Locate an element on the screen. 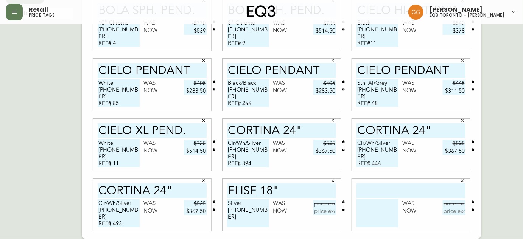  h5: price tags is located at coordinates (42, 15).